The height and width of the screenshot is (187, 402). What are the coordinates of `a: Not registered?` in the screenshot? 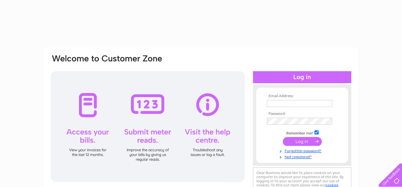 It's located at (303, 157).